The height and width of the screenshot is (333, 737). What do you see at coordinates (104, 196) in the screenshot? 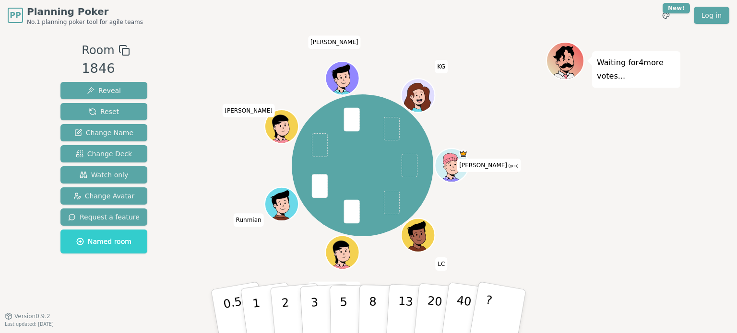
I see `button: Change Avatar` at bounding box center [104, 196].